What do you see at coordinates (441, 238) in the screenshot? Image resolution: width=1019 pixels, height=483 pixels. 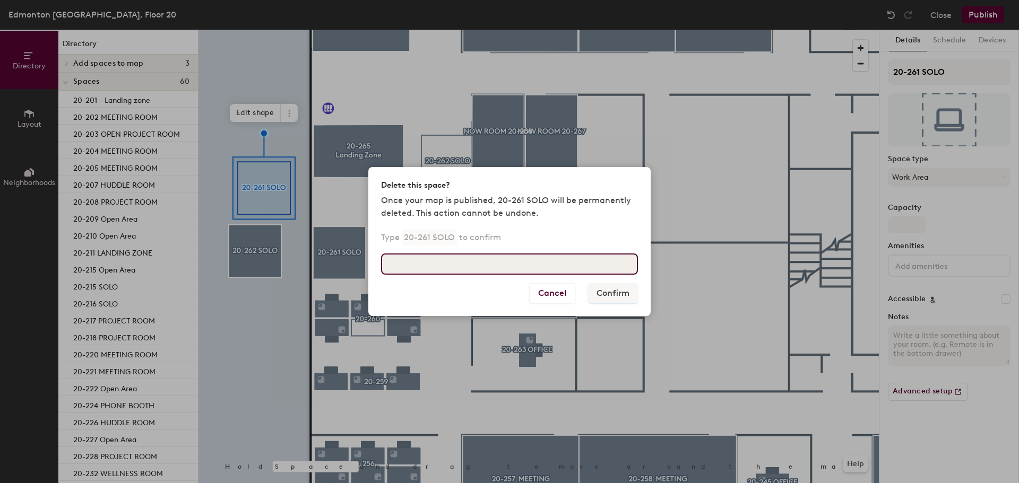 I see `p: Type to confirm` at bounding box center [441, 238].